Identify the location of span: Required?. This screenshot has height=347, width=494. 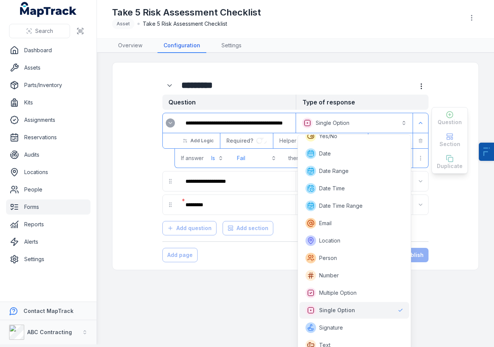
(241, 140).